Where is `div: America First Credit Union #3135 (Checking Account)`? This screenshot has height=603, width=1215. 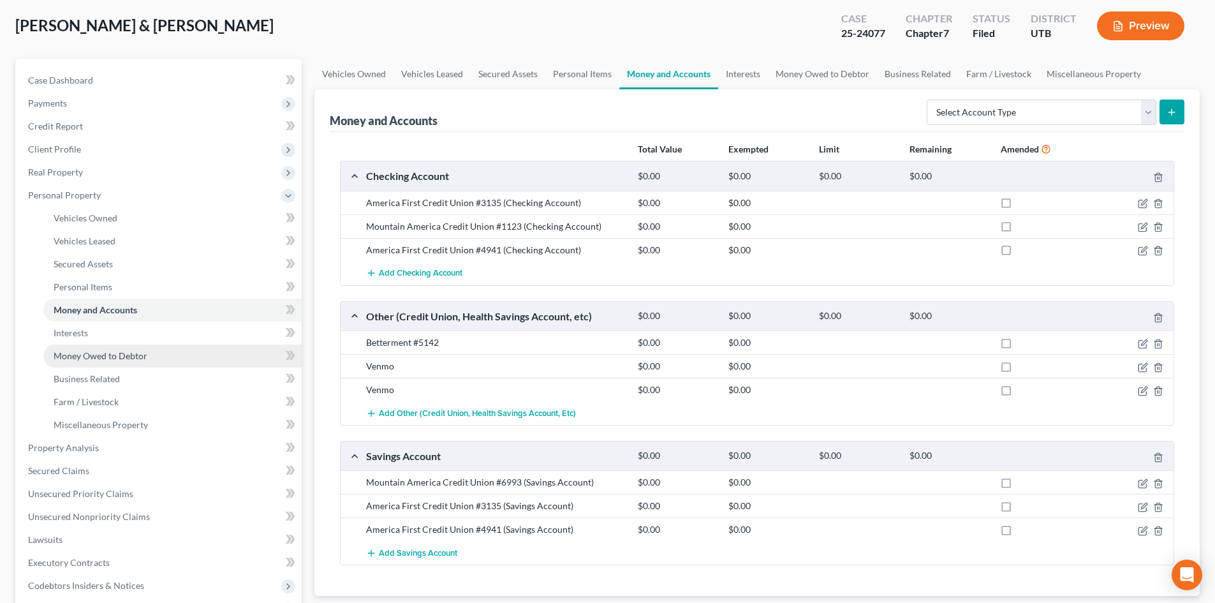 div: America First Credit Union #3135 (Checking Account) is located at coordinates (495, 203).